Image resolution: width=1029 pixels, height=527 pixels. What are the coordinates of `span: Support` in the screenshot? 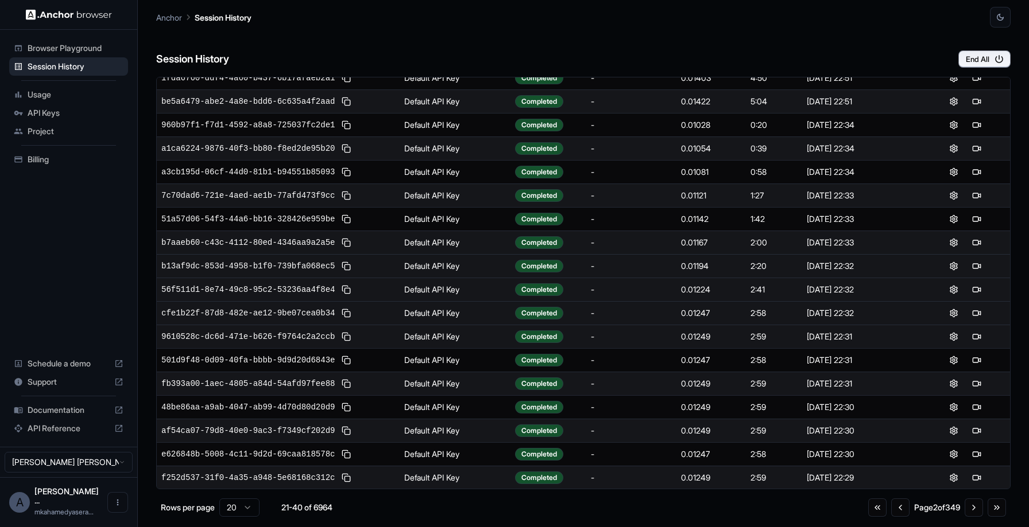 It's located at (68, 382).